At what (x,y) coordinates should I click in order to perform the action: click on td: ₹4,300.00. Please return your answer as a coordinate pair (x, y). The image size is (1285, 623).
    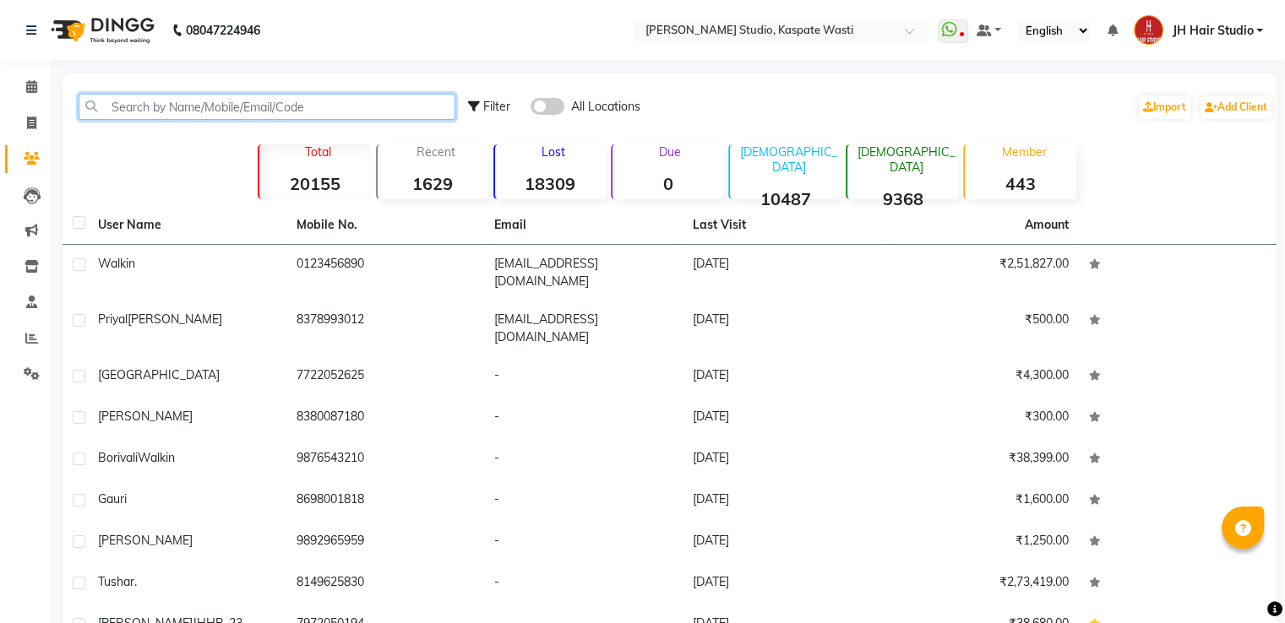
    Looking at the image, I should click on (979, 377).